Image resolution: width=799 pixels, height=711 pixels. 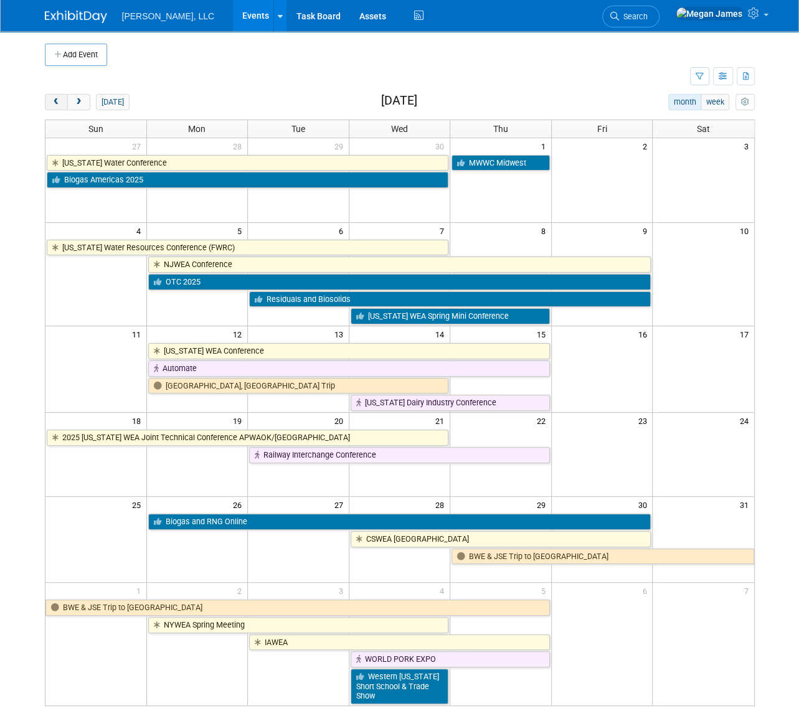 What do you see at coordinates (746, 504) in the screenshot?
I see `span: 31` at bounding box center [746, 504].